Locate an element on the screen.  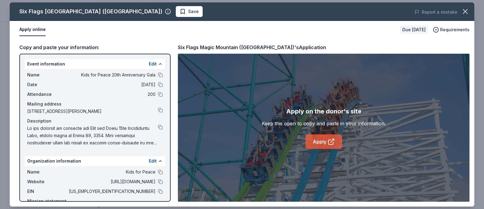
div: Copy and paste your information: is located at coordinates (95, 47).